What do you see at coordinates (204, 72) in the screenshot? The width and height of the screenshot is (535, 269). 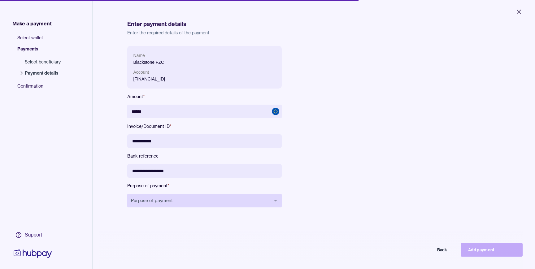 I see `p: Account` at bounding box center [204, 72].